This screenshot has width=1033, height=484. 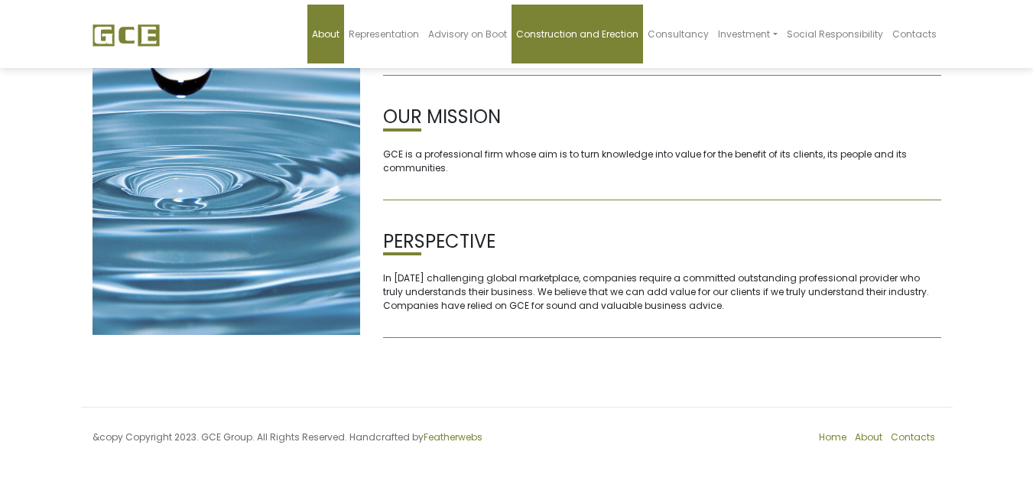 What do you see at coordinates (662, 161) in the screenshot?
I see `p: GCE is a professional firm whose aim is to turn knowledge into value for the benefit of its clien...` at bounding box center [662, 161].